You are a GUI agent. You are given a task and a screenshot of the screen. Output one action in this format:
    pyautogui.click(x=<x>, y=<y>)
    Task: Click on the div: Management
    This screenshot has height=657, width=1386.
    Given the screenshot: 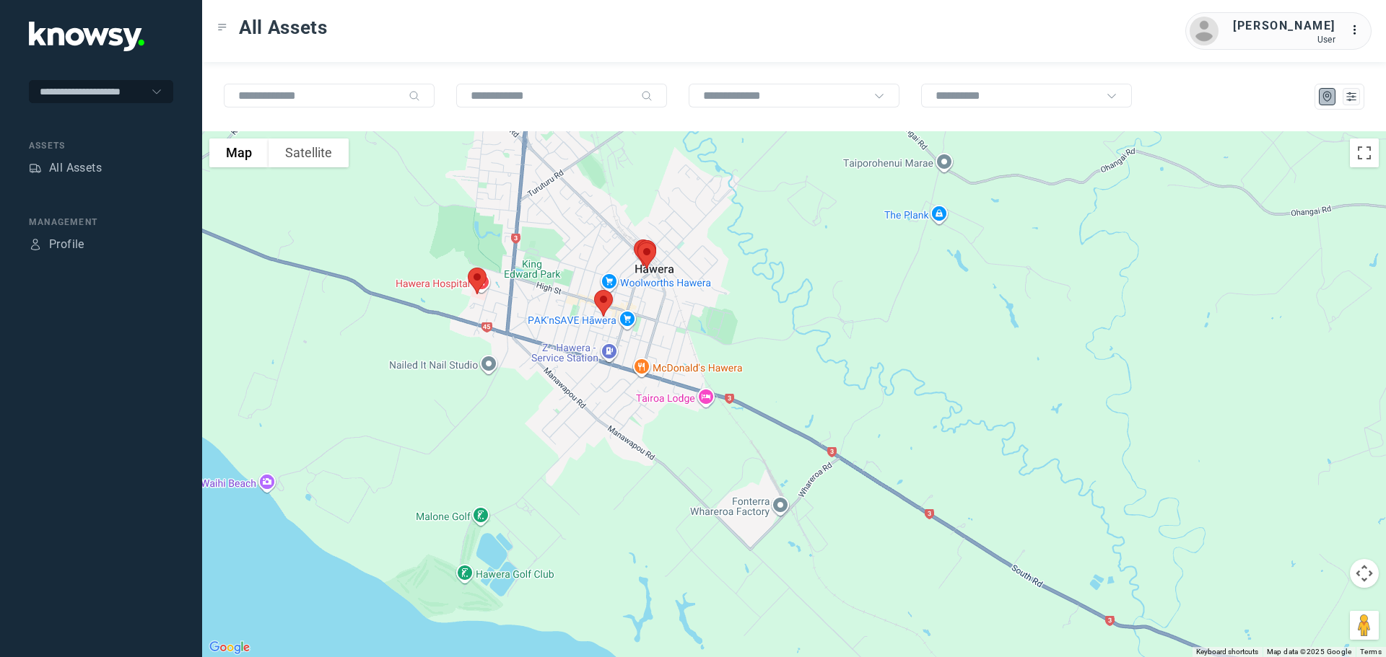 What is the action you would take?
    pyautogui.click(x=101, y=222)
    